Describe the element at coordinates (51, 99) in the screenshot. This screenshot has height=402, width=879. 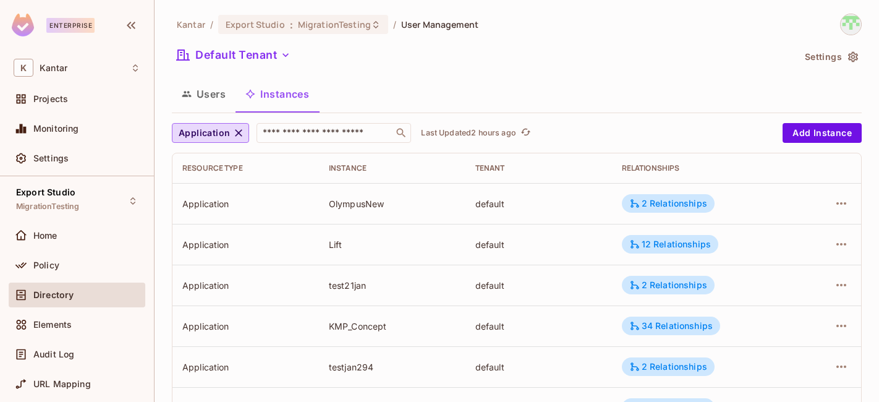
I see `span: Projects` at that location.